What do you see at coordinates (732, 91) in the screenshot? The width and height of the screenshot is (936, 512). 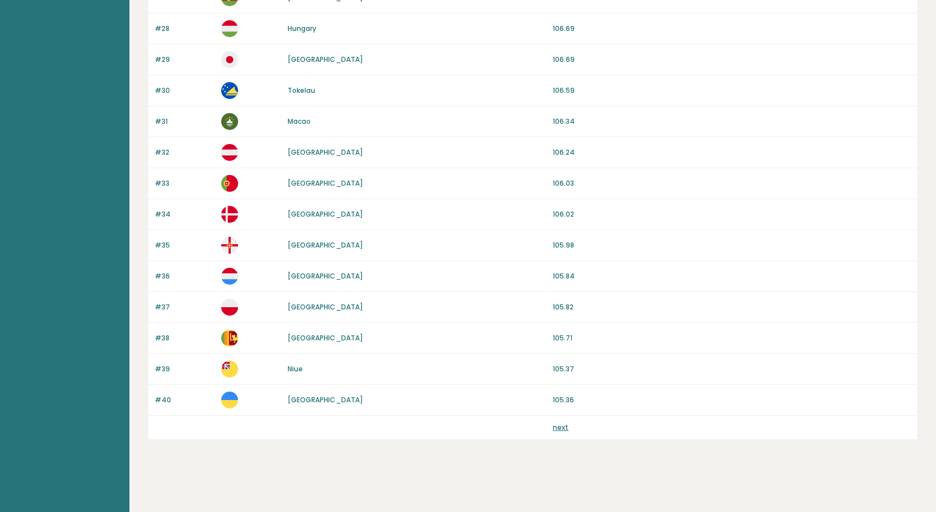 I see `p: 106.59` at bounding box center [732, 91].